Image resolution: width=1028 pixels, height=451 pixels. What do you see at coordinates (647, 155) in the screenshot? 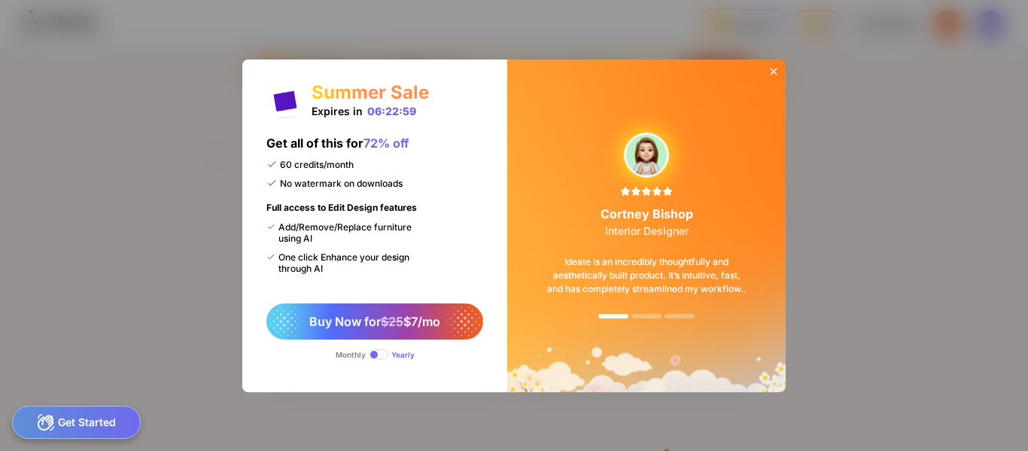
I see `img: upgradeReviewAvtar-3.png` at bounding box center [647, 155].